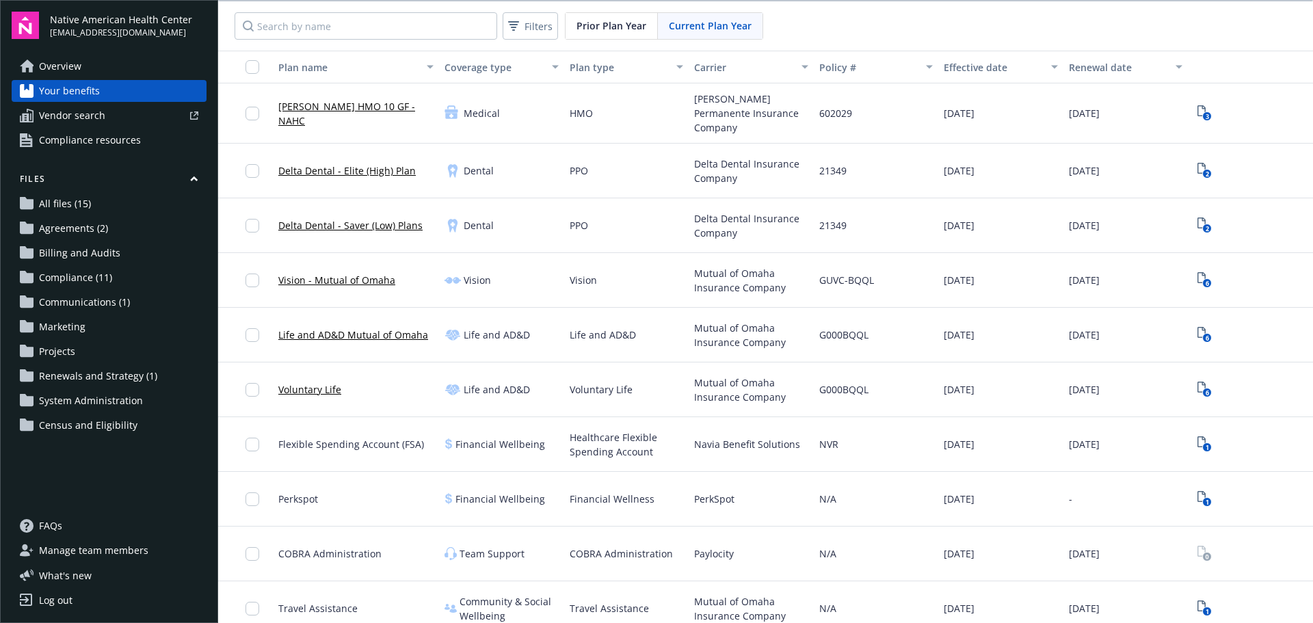 The width and height of the screenshot is (1313, 623). I want to click on span: Dental, so click(479, 170).